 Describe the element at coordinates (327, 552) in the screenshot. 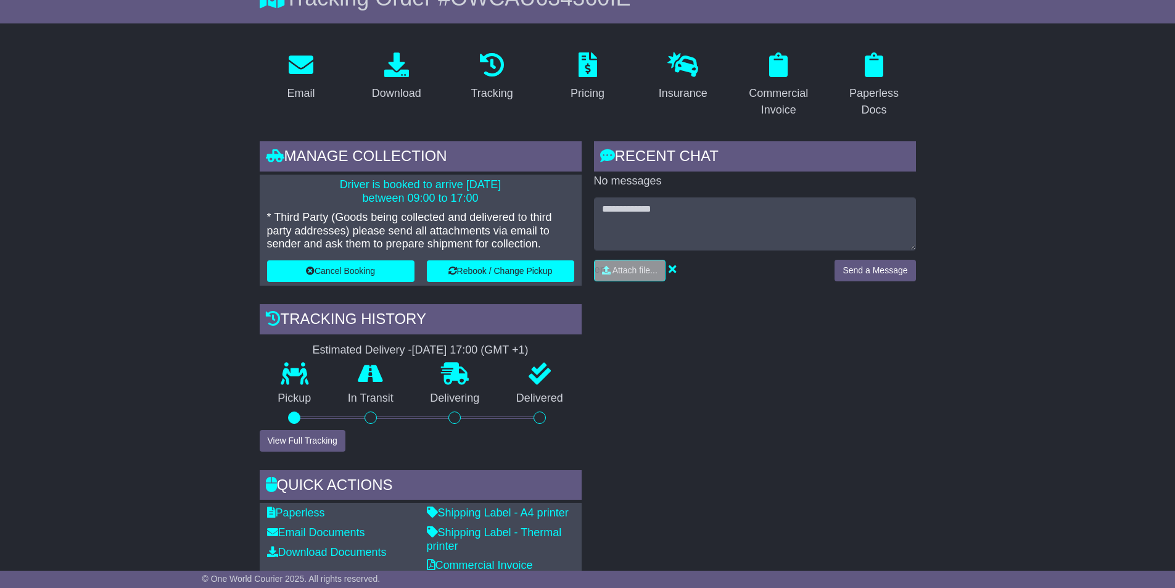

I see `a: Download Documents` at that location.